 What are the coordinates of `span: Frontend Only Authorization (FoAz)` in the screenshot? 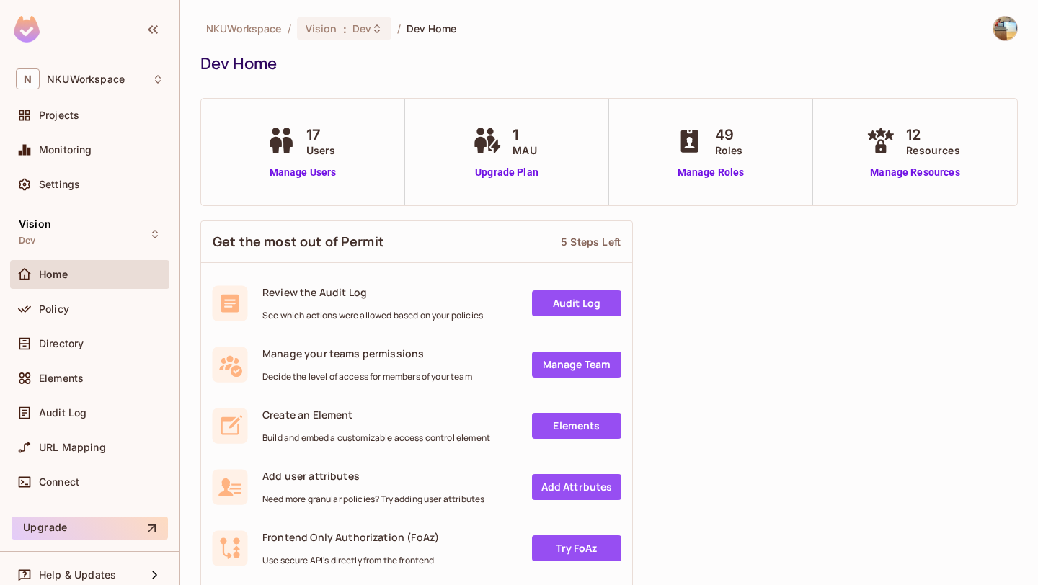 It's located at (350, 537).